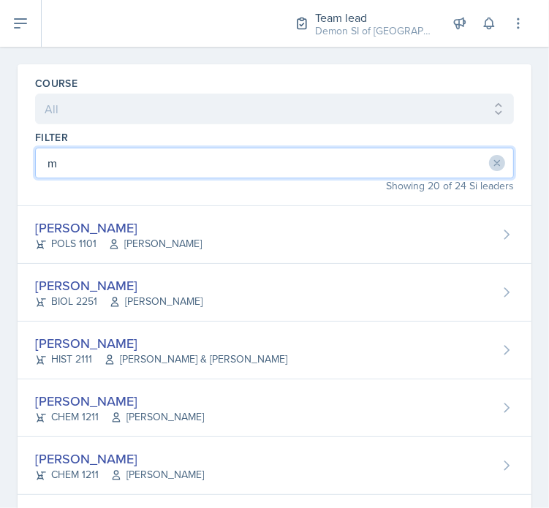 The image size is (549, 508). Describe the element at coordinates (274, 186) in the screenshot. I see `div: Showing 20 of 24 Si leaders` at that location.